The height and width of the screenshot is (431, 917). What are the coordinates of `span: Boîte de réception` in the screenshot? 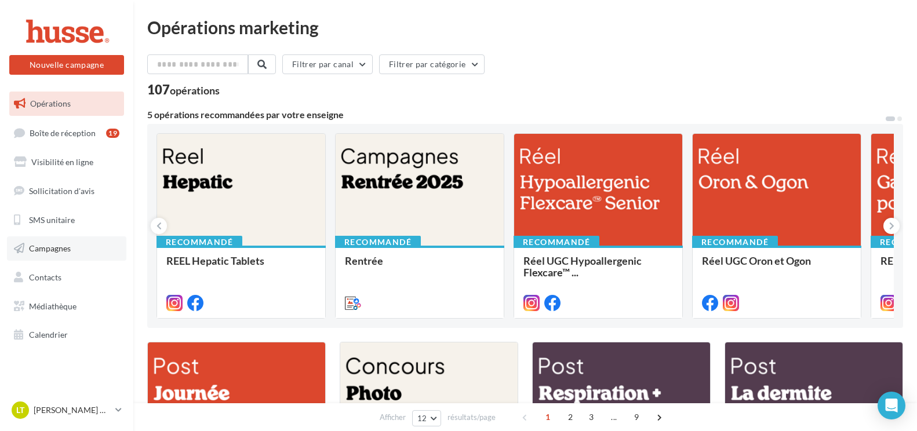 It's located at (63, 132).